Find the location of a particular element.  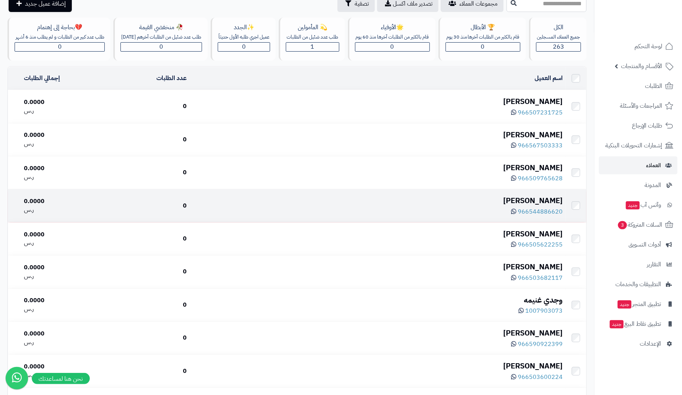

span: 1 is located at coordinates (313, 47).